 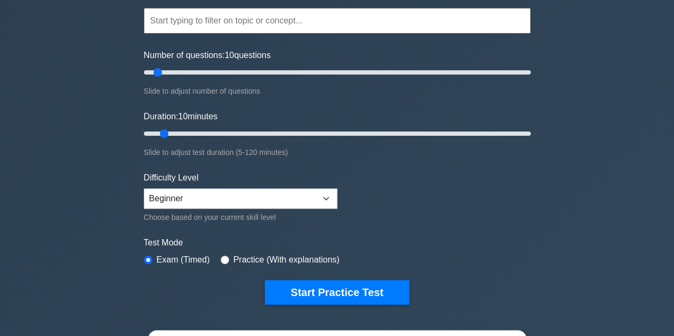 I want to click on label: Test Mode, so click(x=337, y=243).